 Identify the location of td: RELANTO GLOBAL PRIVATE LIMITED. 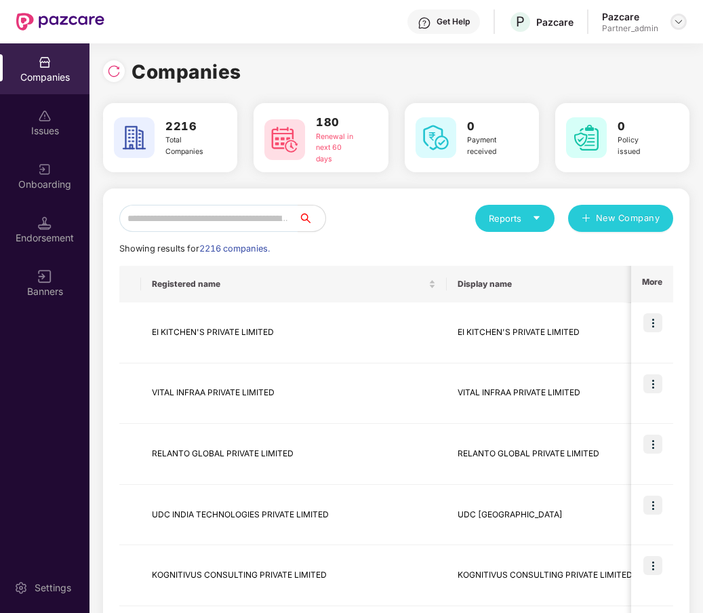
(294, 454).